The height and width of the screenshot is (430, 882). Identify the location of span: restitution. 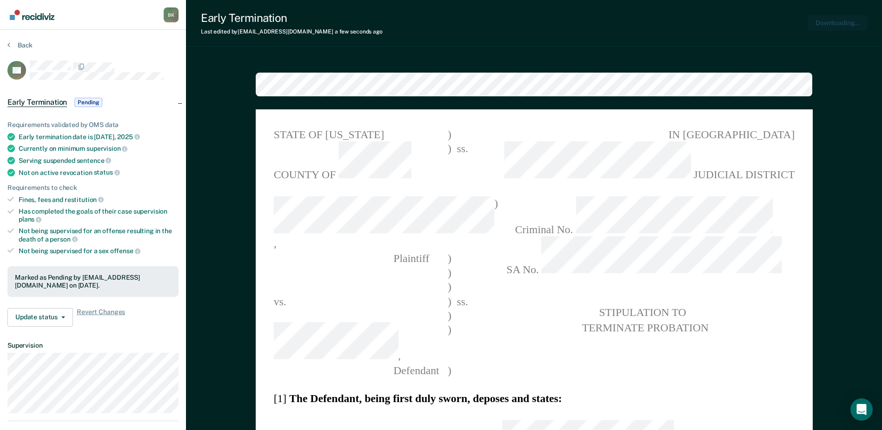
(84, 199).